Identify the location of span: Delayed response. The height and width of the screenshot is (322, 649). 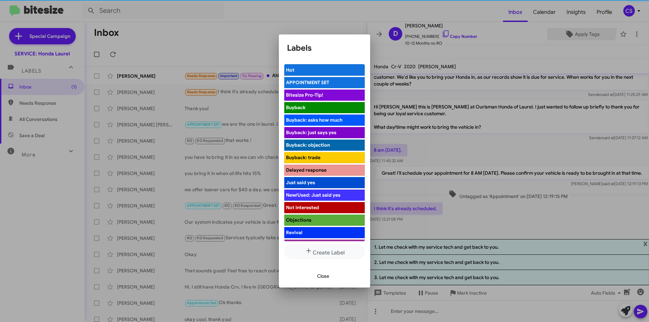
(306, 170).